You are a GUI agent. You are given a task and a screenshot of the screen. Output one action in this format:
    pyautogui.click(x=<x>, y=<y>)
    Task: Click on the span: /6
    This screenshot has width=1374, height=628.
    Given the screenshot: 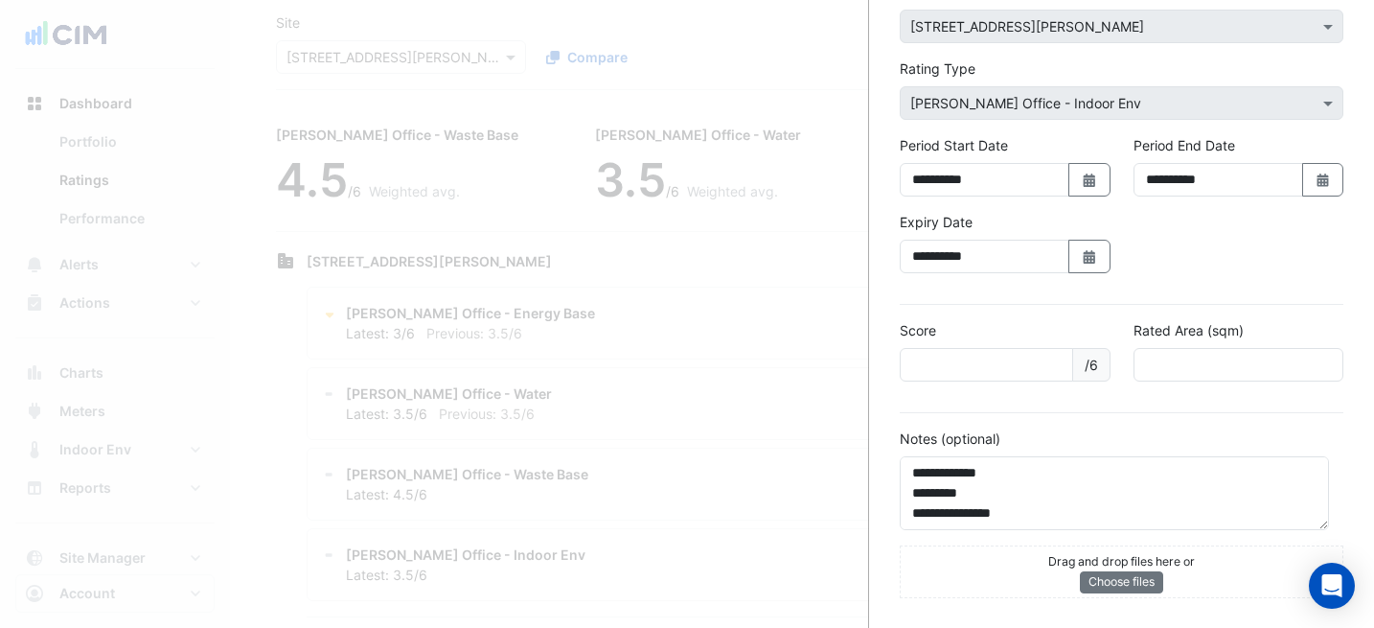 What is the action you would take?
    pyautogui.click(x=1091, y=364)
    